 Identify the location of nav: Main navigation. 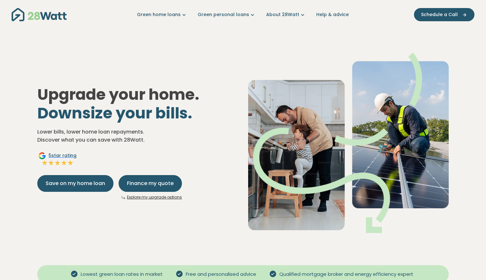
(243, 14).